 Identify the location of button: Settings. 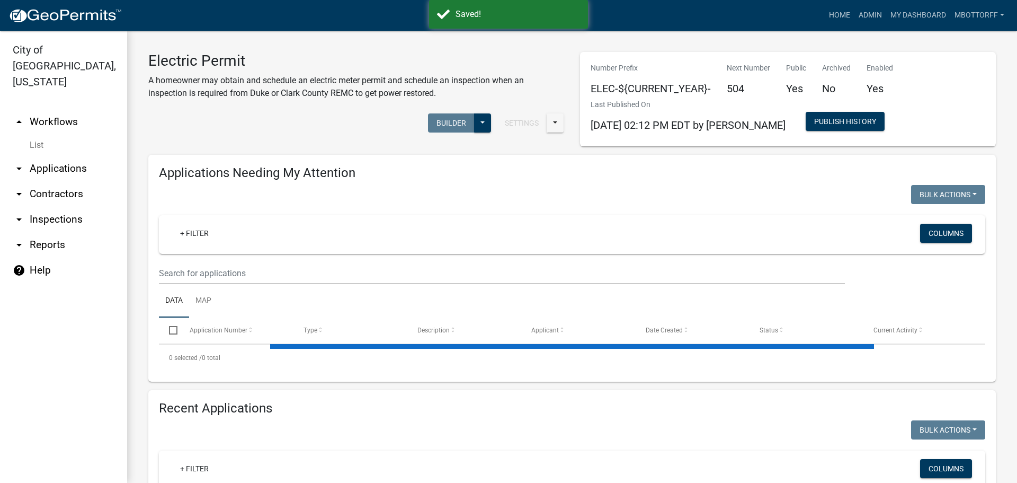
(522, 123).